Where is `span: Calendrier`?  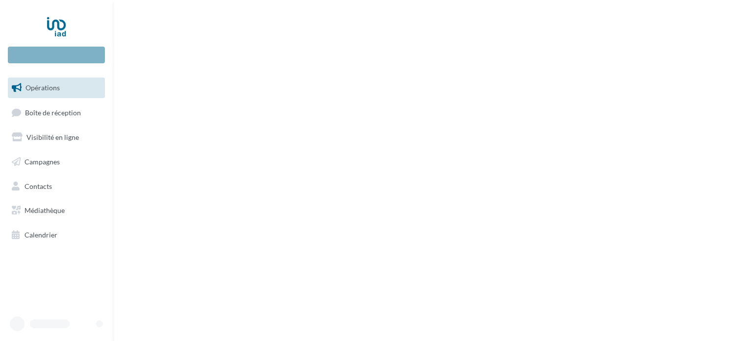 span: Calendrier is located at coordinates (41, 234).